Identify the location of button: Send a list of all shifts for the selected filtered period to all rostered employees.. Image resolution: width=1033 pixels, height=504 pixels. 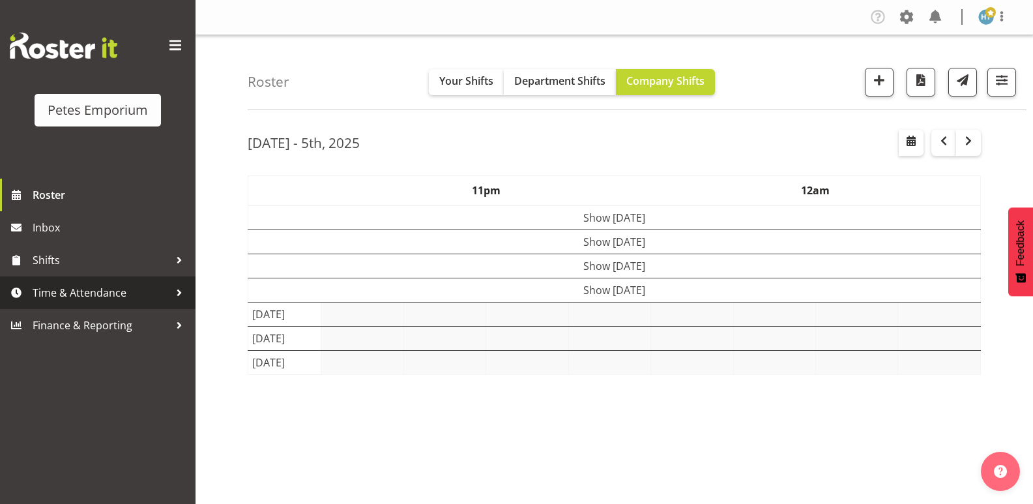
(962, 82).